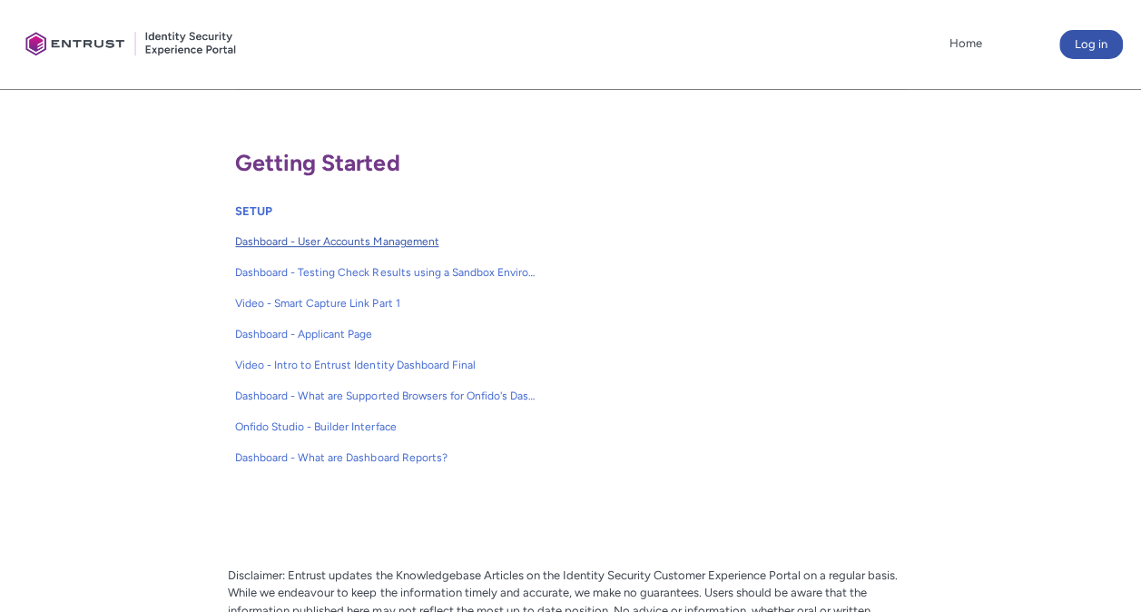  What do you see at coordinates (386, 241) in the screenshot?
I see `span: Dashboard - User Accounts Management` at bounding box center [386, 241].